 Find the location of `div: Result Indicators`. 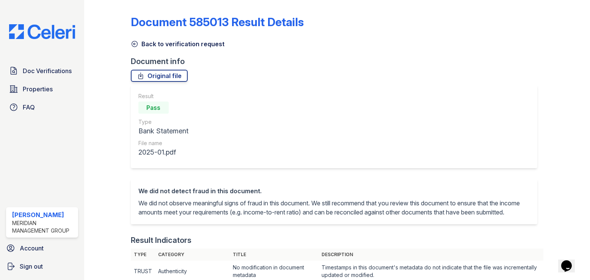

div: Result Indicators is located at coordinates (161, 241).